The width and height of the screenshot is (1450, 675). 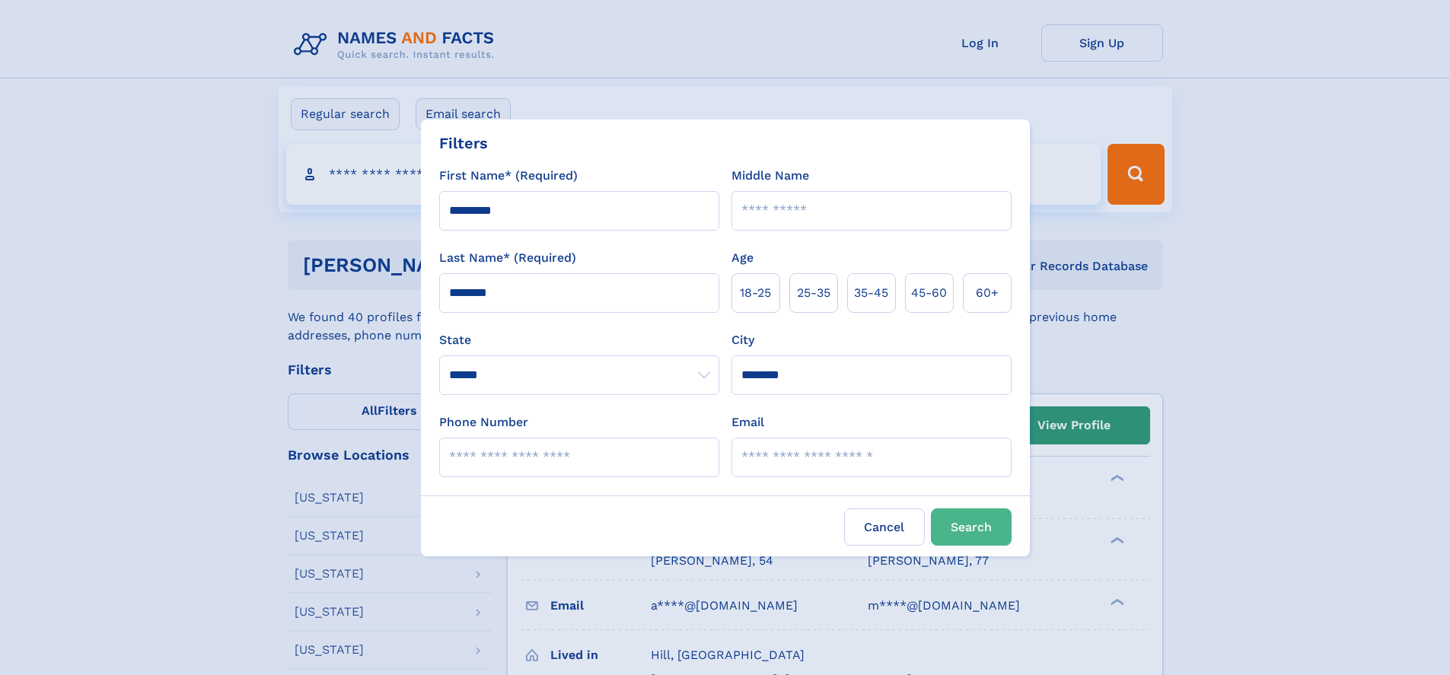 What do you see at coordinates (987, 293) in the screenshot?
I see `span: 60+` at bounding box center [987, 293].